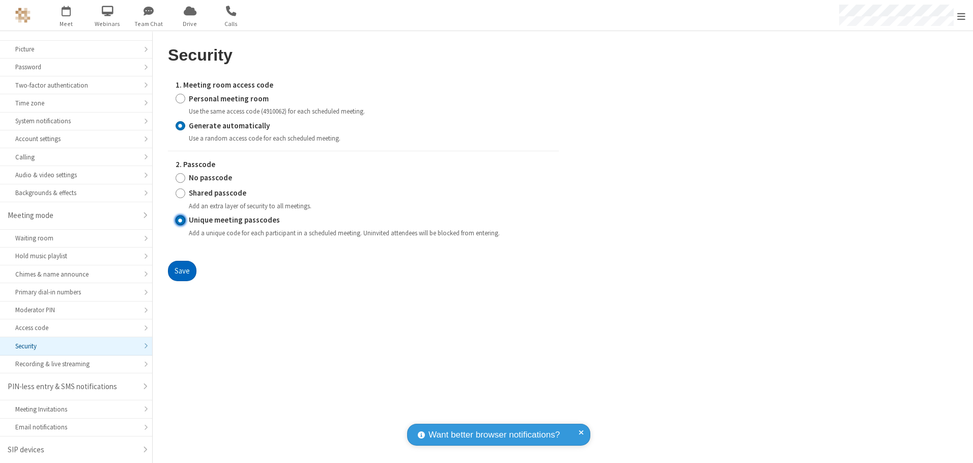 The image size is (973, 463). I want to click on strong: Personal meeting room, so click(229, 98).